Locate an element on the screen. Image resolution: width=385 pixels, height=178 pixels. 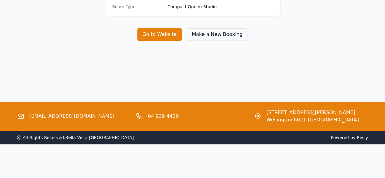
a: Go to Website is located at coordinates (162, 34).